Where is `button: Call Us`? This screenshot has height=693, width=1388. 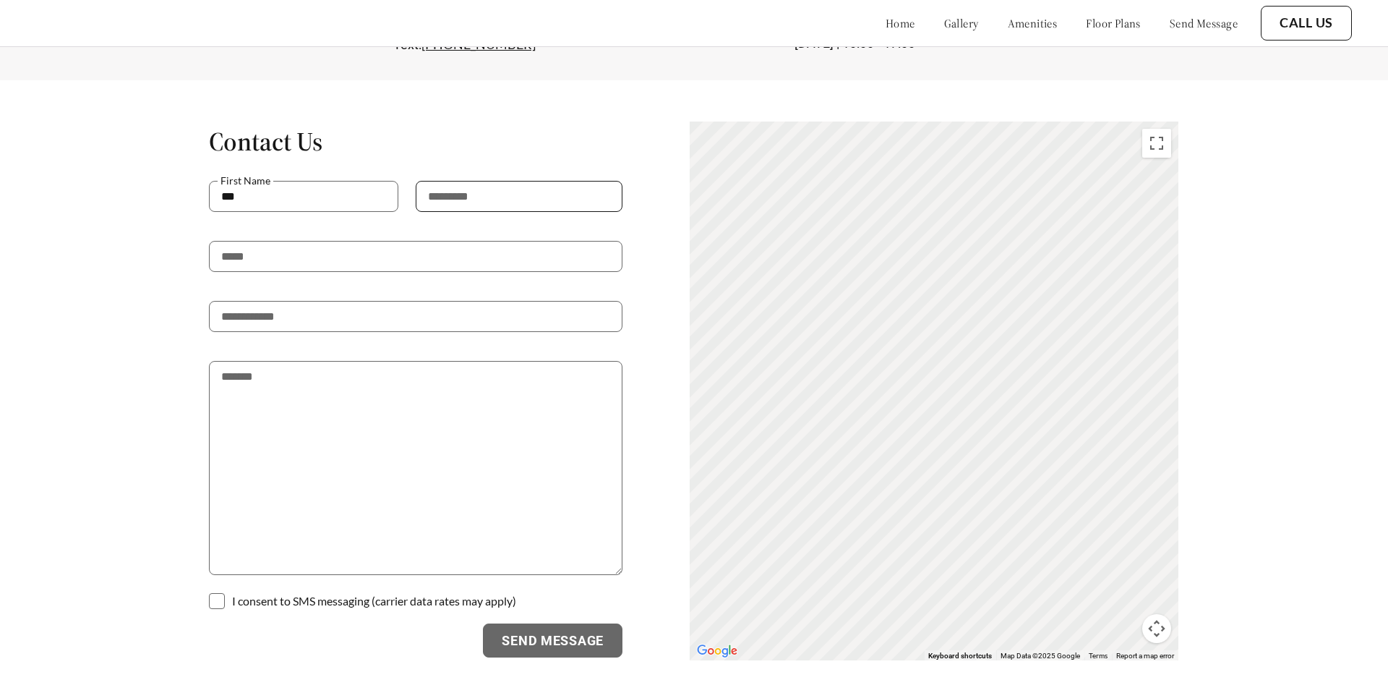 button: Call Us is located at coordinates (1307, 23).